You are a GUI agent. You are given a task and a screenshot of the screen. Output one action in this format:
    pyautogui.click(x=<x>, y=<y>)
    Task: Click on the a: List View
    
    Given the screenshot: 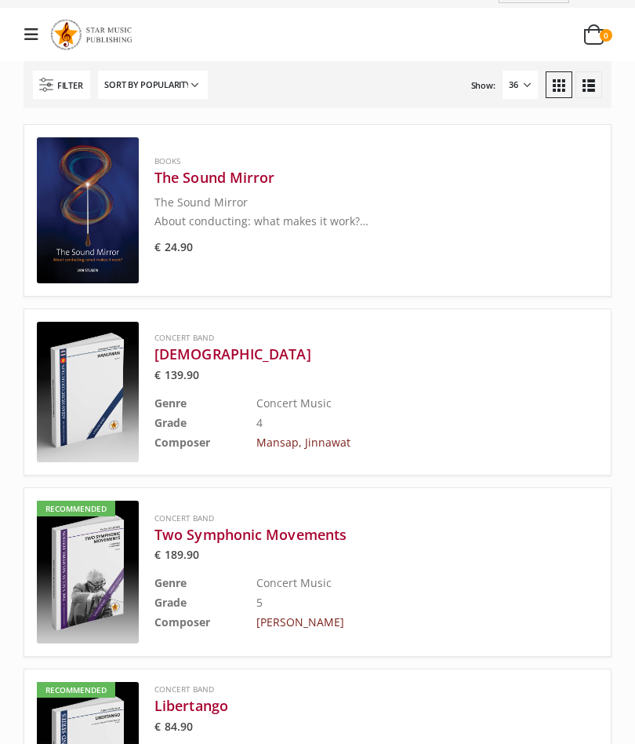 What is the action you would take?
    pyautogui.click(x=589, y=85)
    